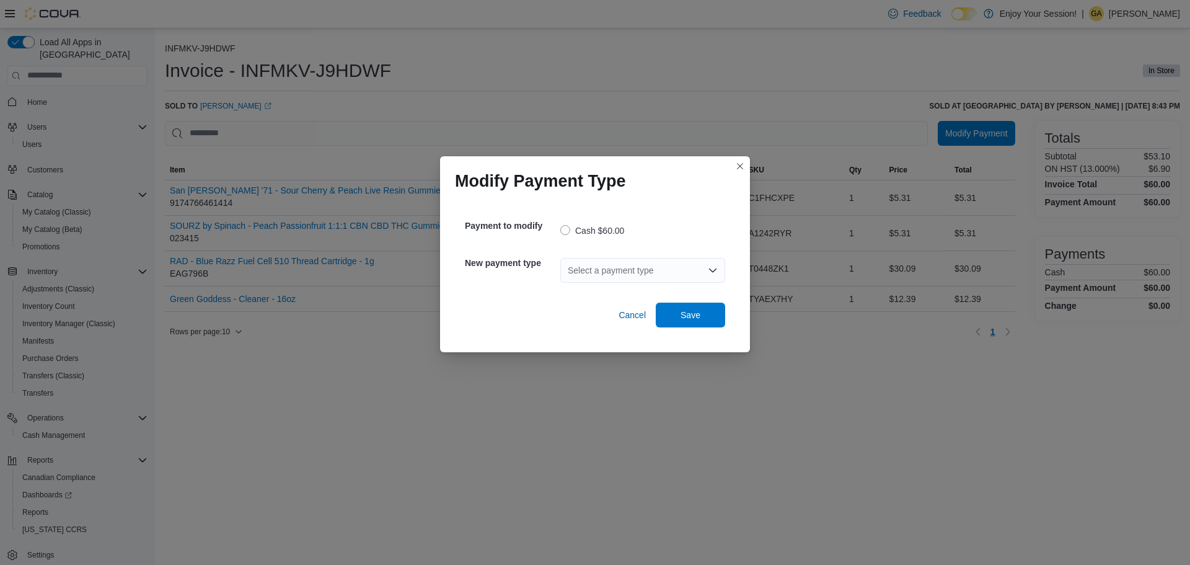  Describe the element at coordinates (568, 270) in the screenshot. I see `input: Accessible screen reader label` at that location.